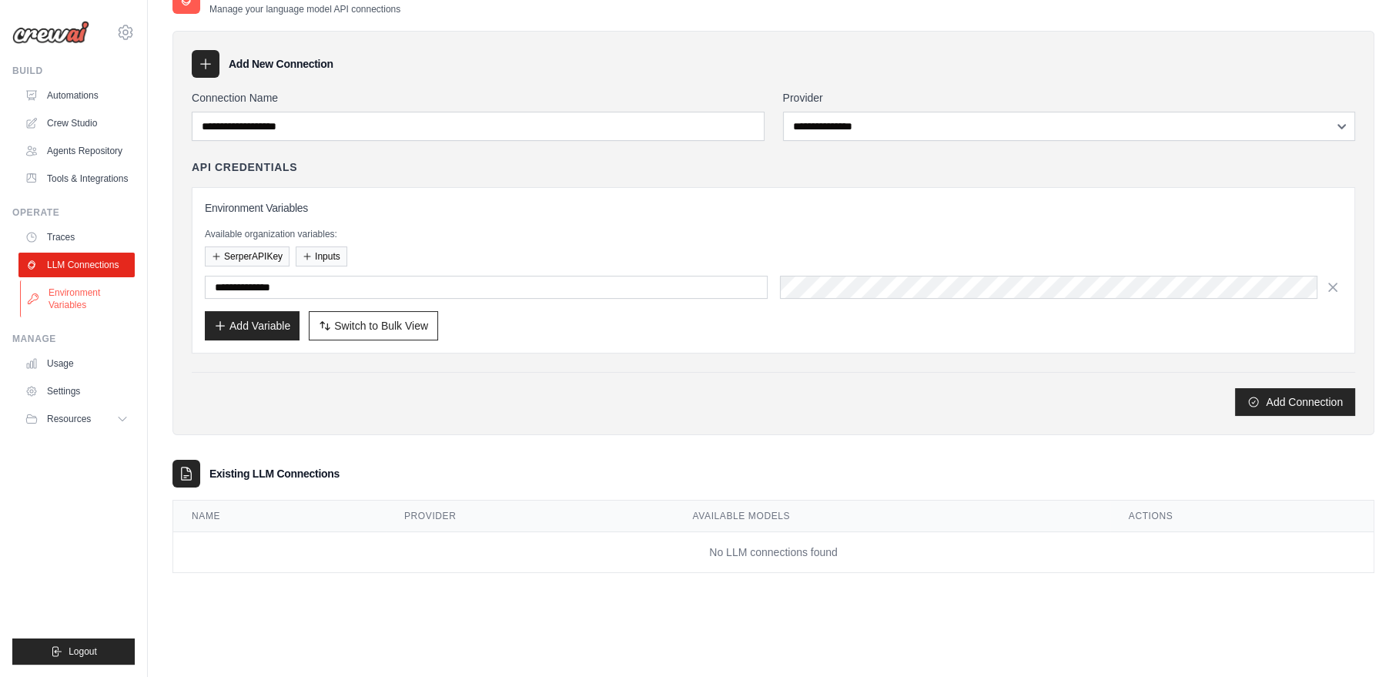  Describe the element at coordinates (244, 167) in the screenshot. I see `h4: API Credentials` at that location.